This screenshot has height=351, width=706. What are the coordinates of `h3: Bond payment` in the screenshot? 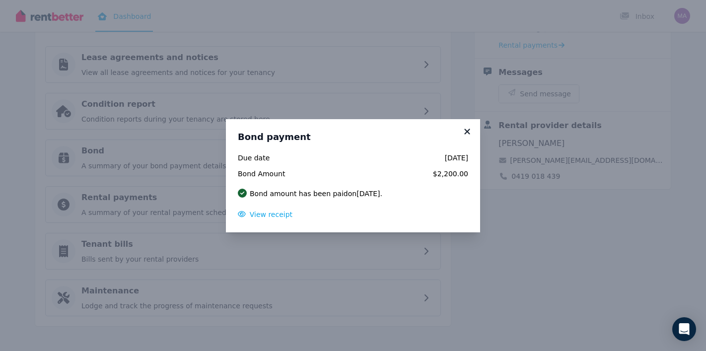 It's located at (353, 137).